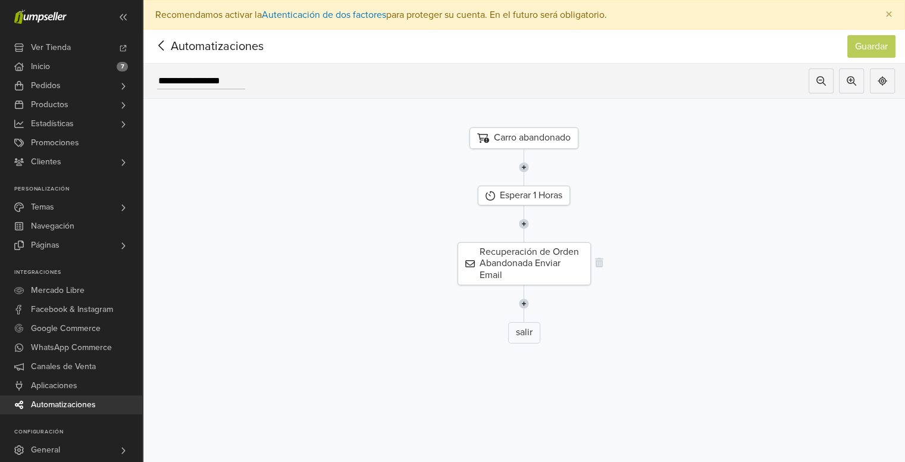 The height and width of the screenshot is (462, 905). What do you see at coordinates (49, 105) in the screenshot?
I see `span: Productos` at bounding box center [49, 105].